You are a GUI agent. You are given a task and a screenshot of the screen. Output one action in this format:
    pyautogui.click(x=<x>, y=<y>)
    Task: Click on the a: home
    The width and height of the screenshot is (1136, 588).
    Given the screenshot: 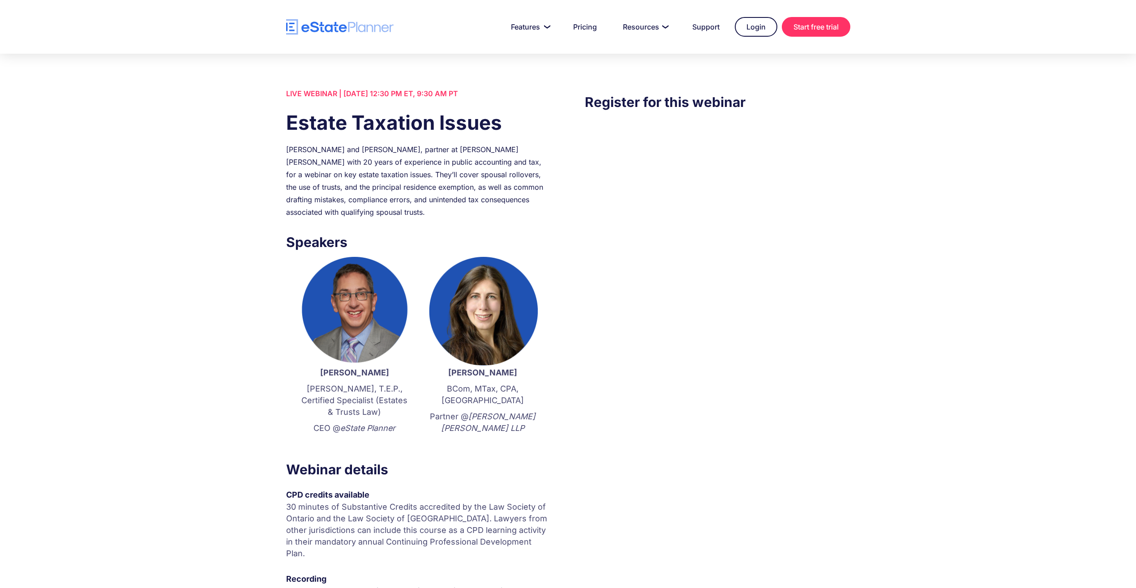 What is the action you would take?
    pyautogui.click(x=340, y=27)
    